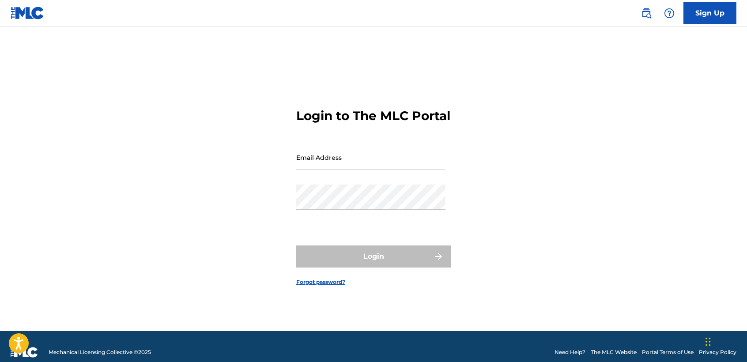  Describe the element at coordinates (373, 116) in the screenshot. I see `h3: Login to The MLC Portal` at that location.